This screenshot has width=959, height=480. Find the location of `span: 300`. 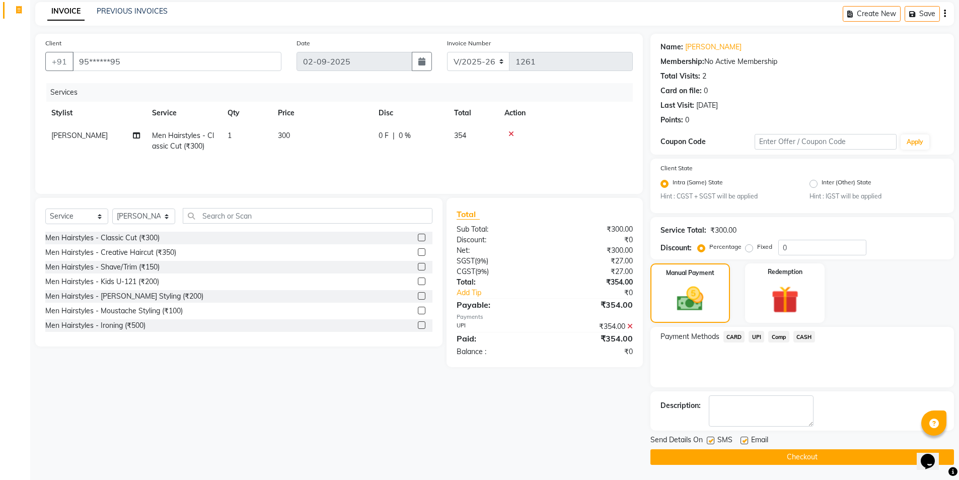

span: 300 is located at coordinates (284, 135).